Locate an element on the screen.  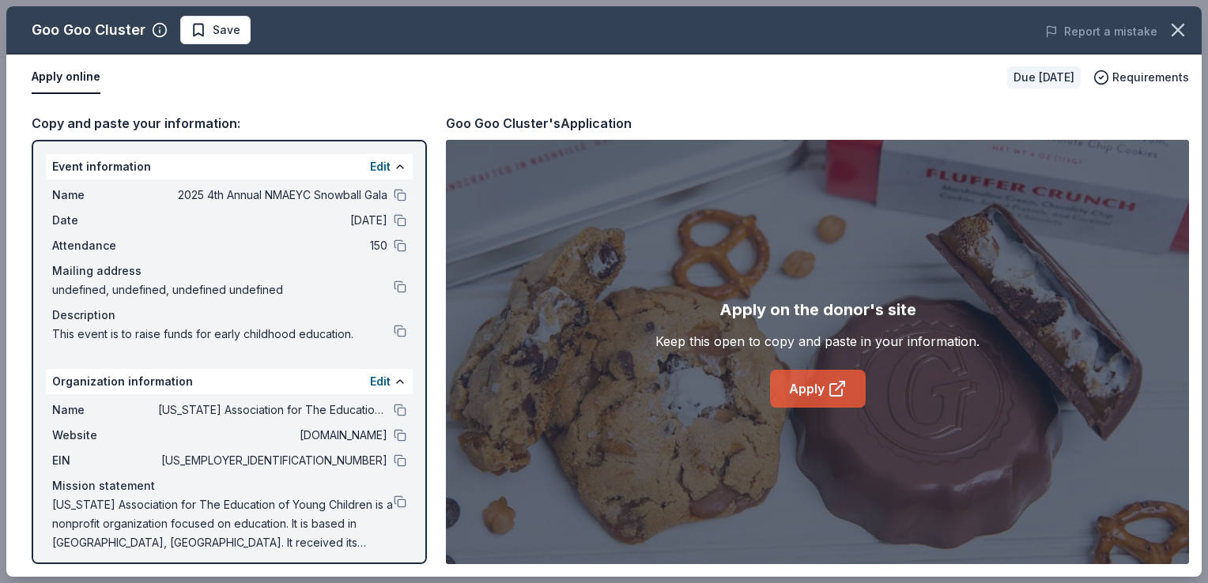
div: Event information is located at coordinates (229, 167).